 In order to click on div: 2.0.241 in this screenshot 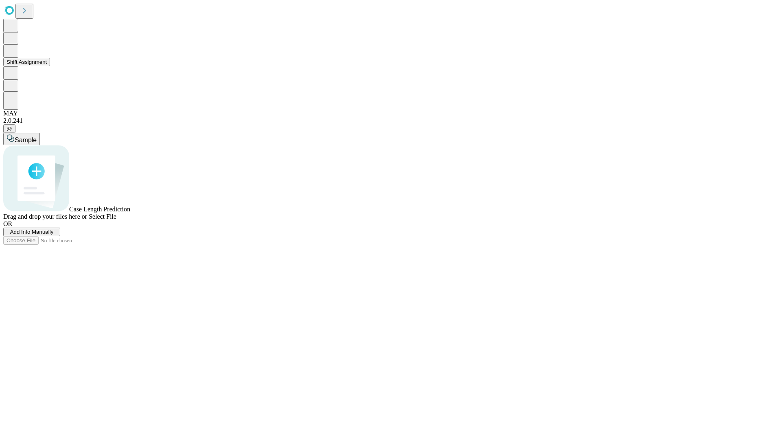, I will do `click(391, 121)`.